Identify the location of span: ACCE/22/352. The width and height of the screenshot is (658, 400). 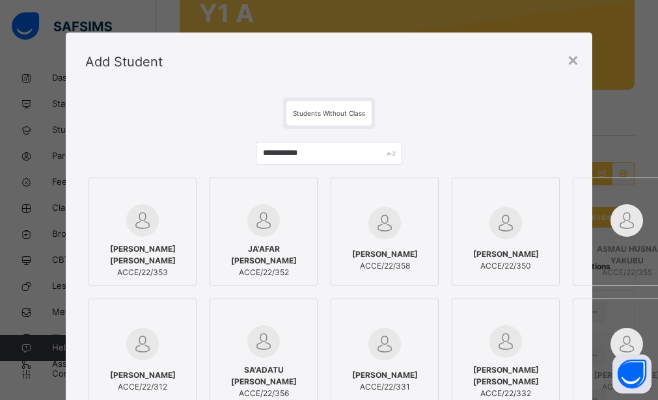
(264, 273).